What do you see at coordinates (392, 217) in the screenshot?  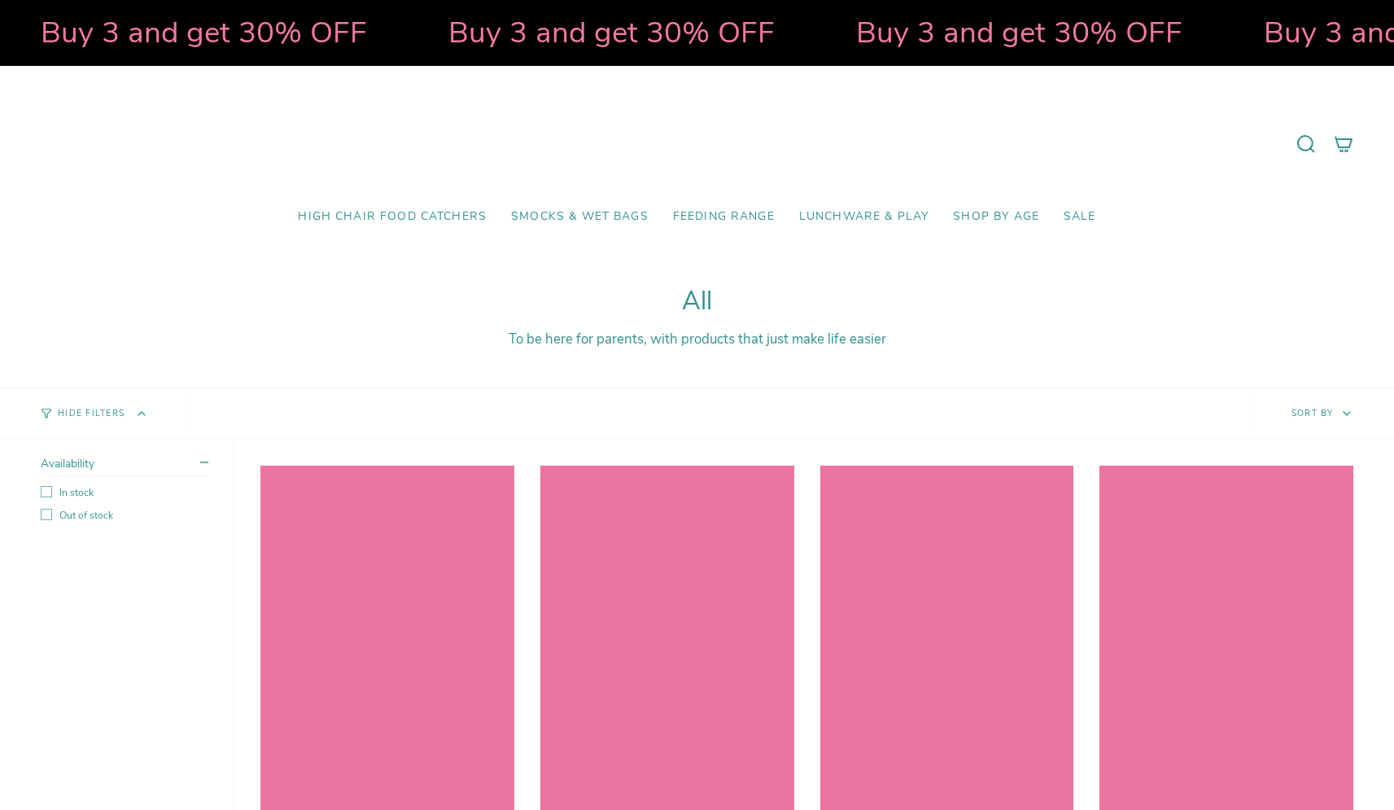 I see `a: High Chair Food Catchers` at bounding box center [392, 217].